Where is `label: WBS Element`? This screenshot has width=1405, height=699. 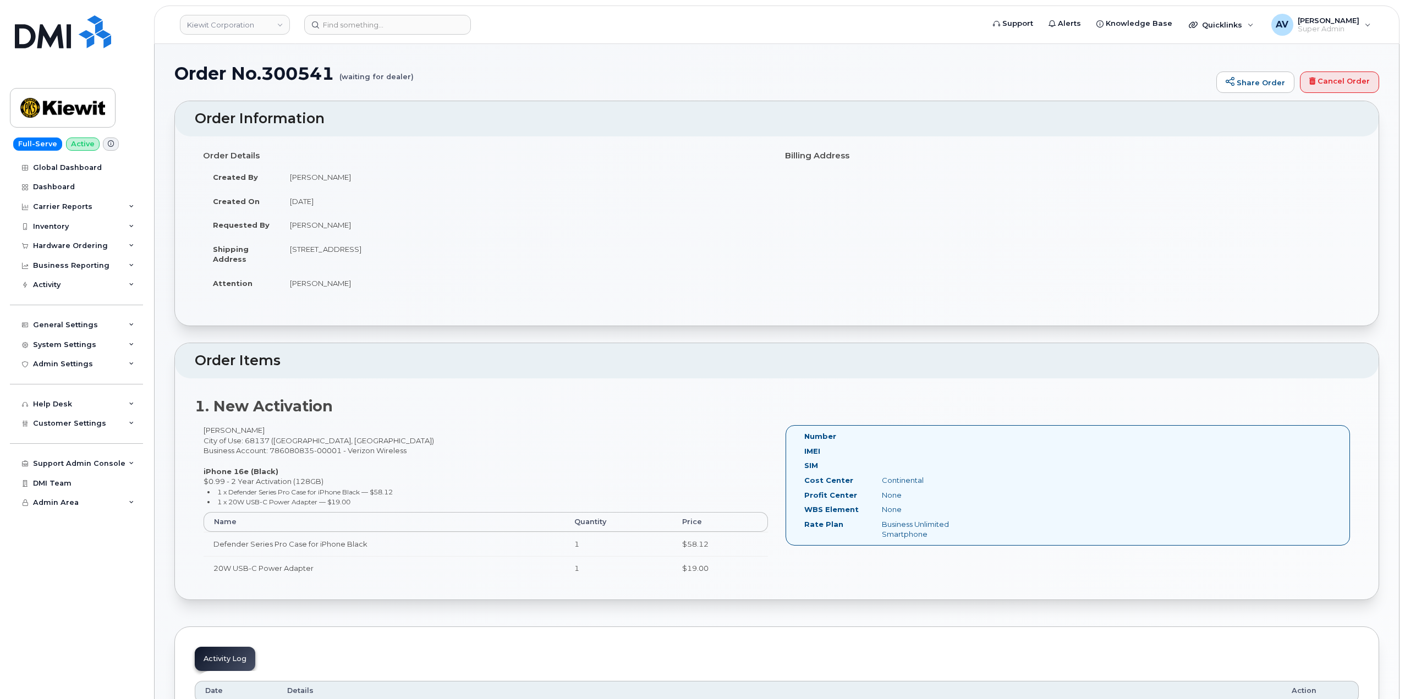
label: WBS Element is located at coordinates (831, 509).